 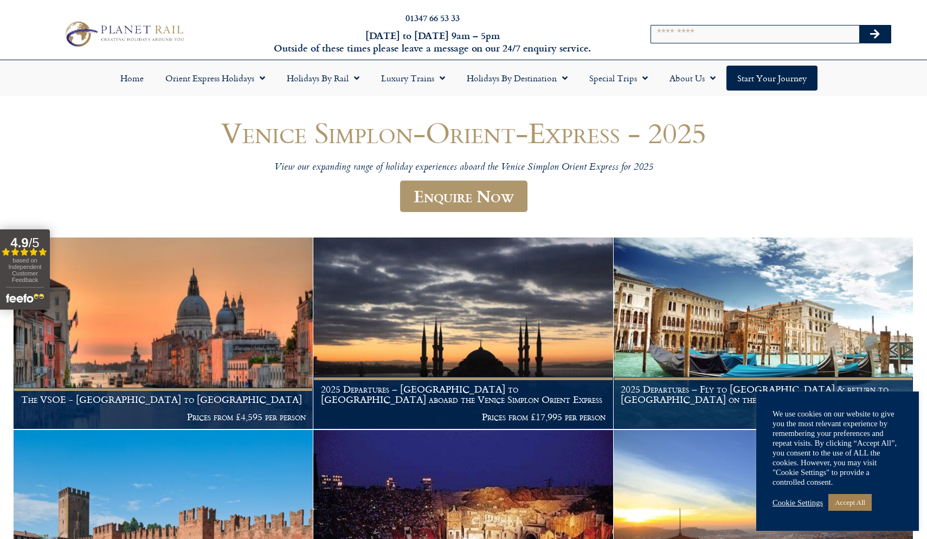 What do you see at coordinates (618, 78) in the screenshot?
I see `a: Special Trips` at bounding box center [618, 78].